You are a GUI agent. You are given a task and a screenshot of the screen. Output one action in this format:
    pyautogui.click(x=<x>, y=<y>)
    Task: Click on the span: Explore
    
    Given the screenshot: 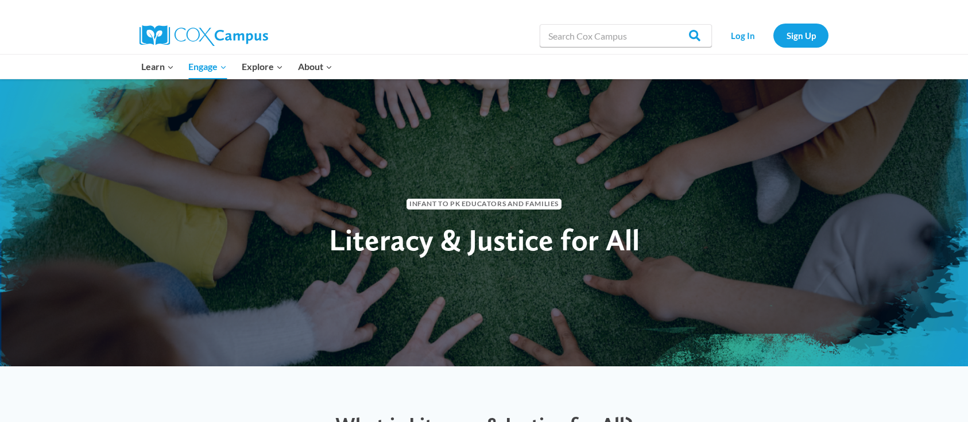 What is the action you would take?
    pyautogui.click(x=262, y=67)
    